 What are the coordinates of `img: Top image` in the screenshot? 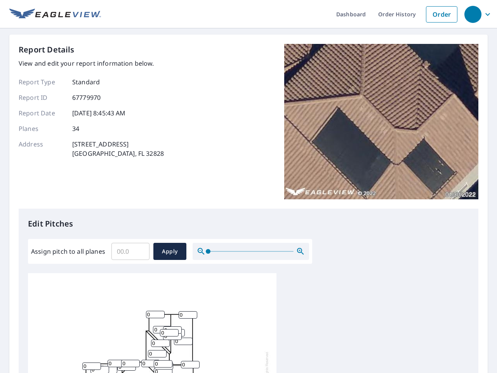 It's located at (381, 121).